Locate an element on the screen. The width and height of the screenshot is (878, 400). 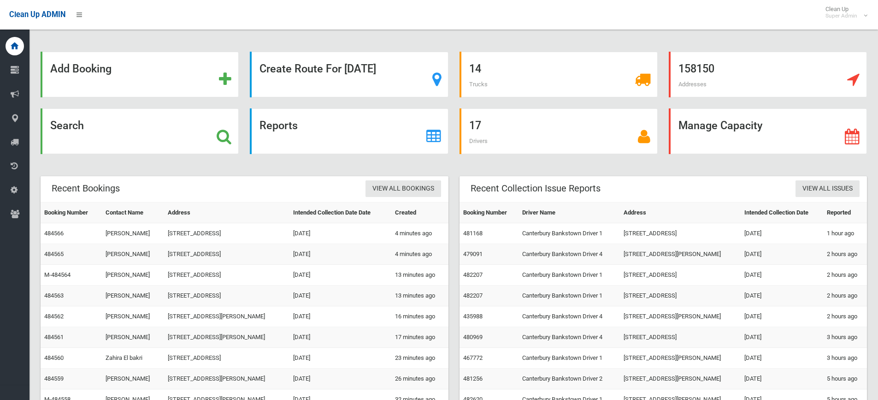
th: Created is located at coordinates (420, 212).